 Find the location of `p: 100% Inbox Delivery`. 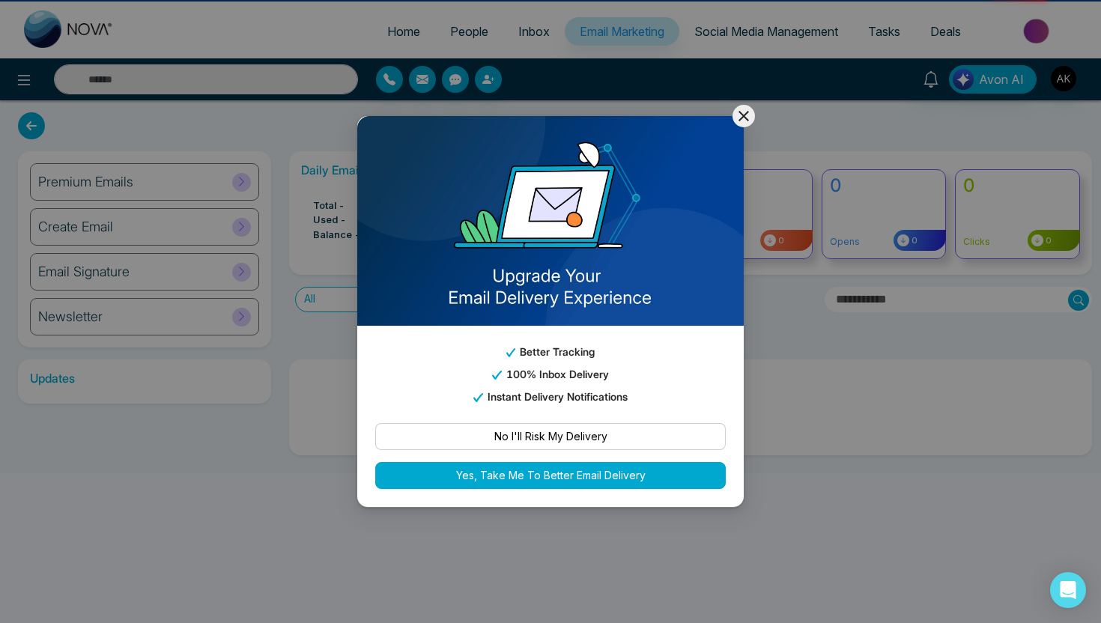

p: 100% Inbox Delivery is located at coordinates (550, 374).